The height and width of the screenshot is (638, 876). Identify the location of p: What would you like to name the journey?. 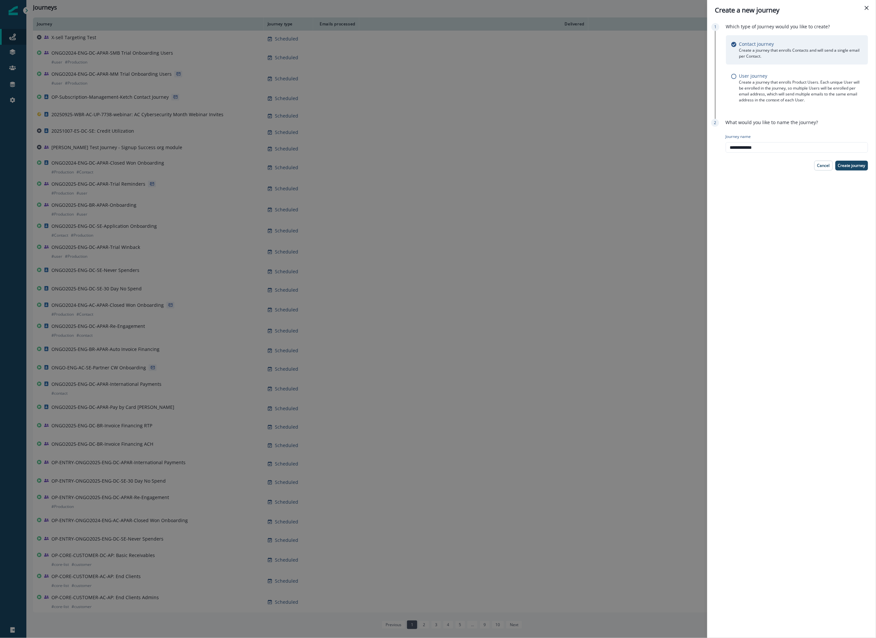
(772, 122).